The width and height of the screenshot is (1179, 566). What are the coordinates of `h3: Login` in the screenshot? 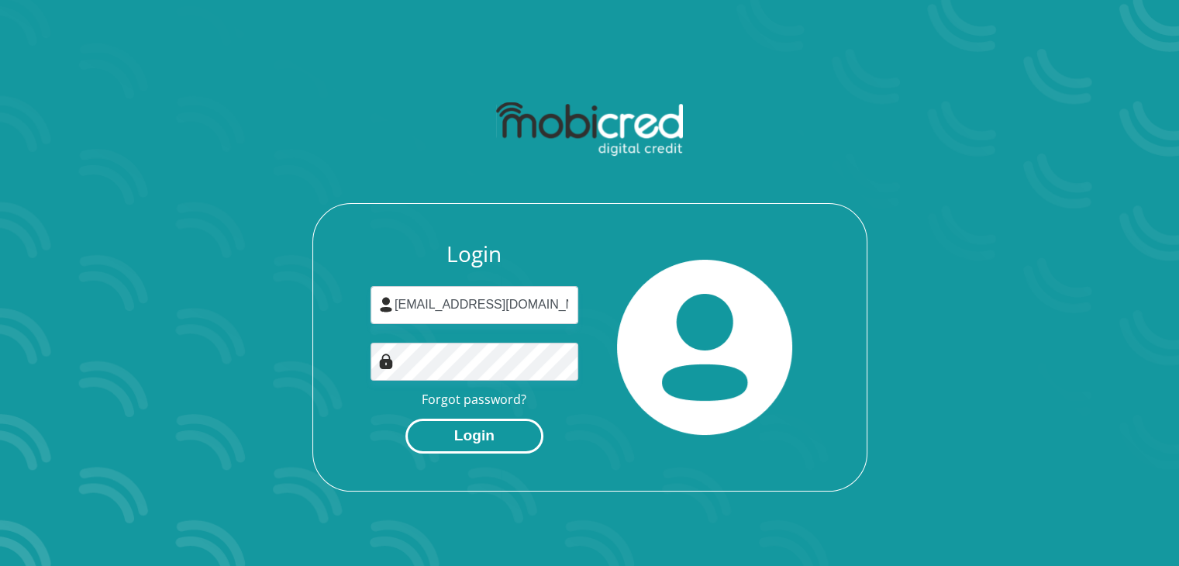 It's located at (475, 254).